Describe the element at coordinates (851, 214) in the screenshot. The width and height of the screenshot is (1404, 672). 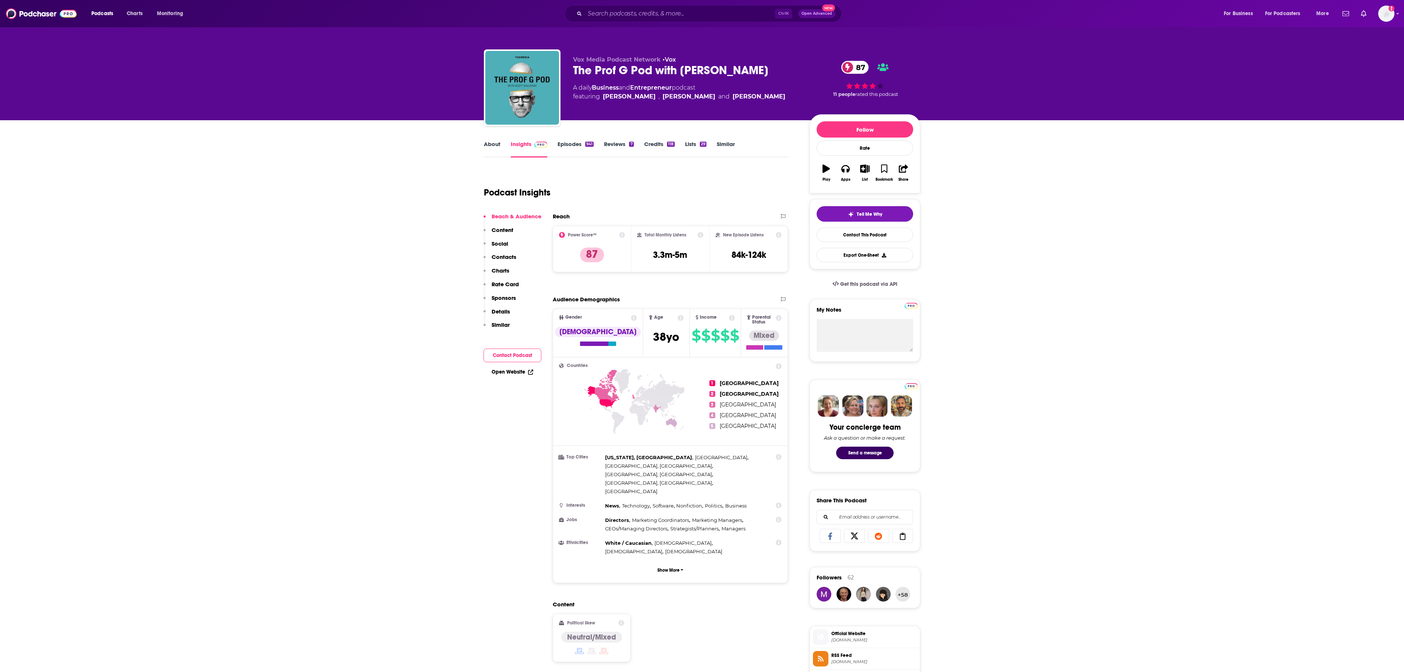
I see `img: tell me why sparkle` at that location.